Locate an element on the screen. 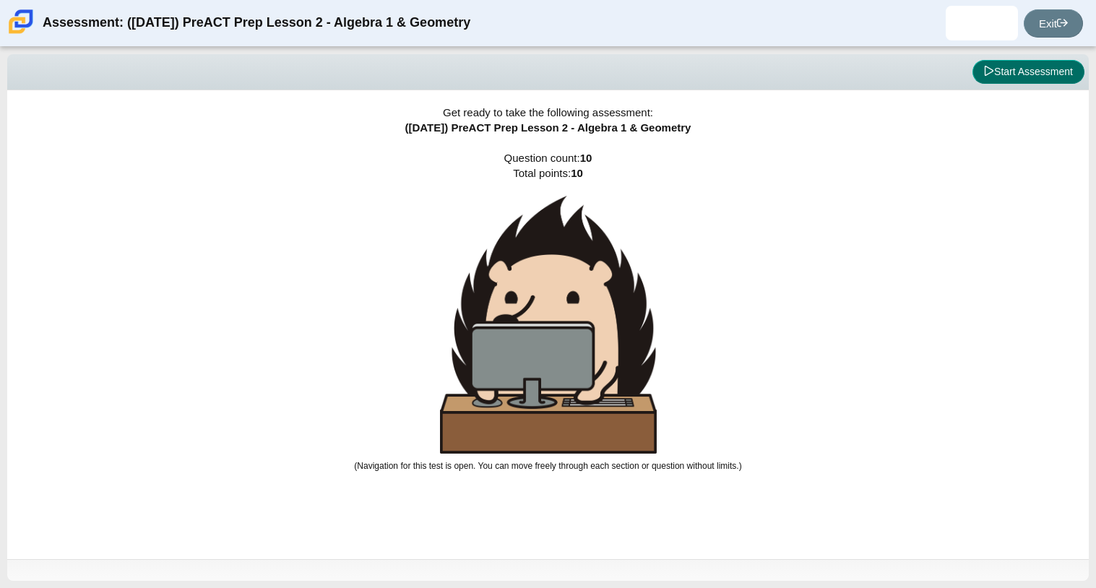 Image resolution: width=1096 pixels, height=588 pixels. img: Carmen School of Science & Technology is located at coordinates (21, 22).